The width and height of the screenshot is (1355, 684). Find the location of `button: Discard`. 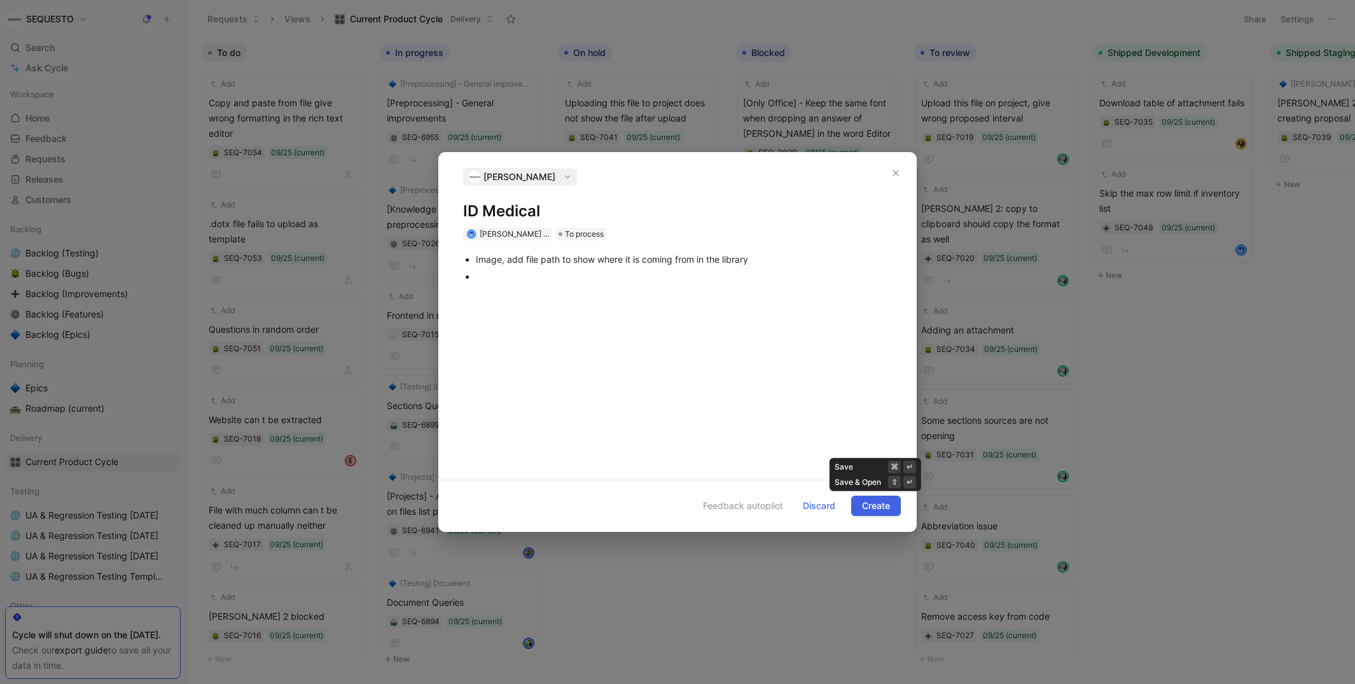

button: Discard is located at coordinates (819, 506).